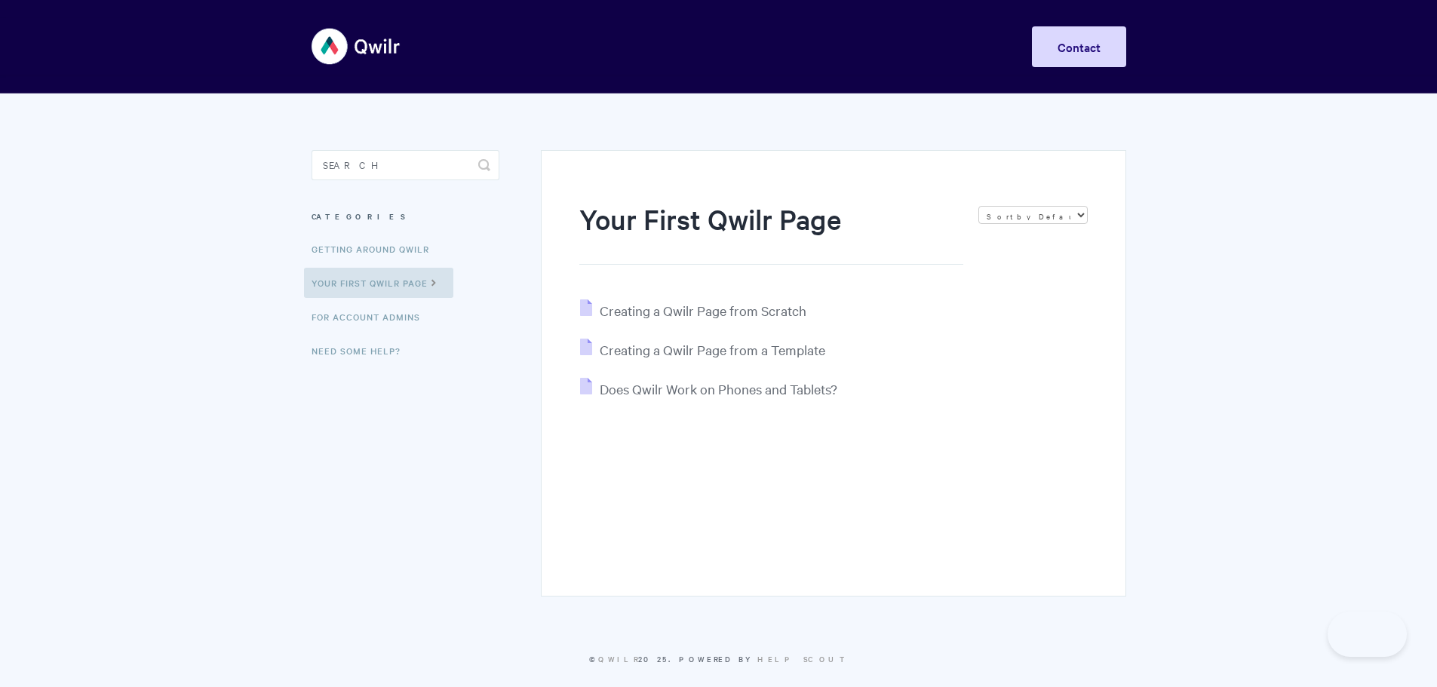 The image size is (1437, 687). Describe the element at coordinates (763, 659) in the screenshot. I see `span: Powered by` at that location.